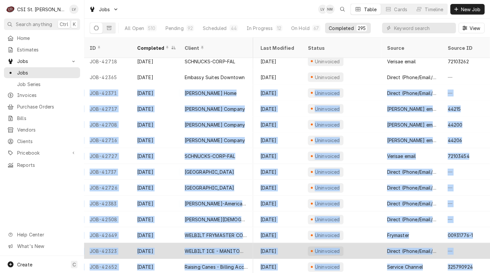 This screenshot has height=273, width=490. Describe the element at coordinates (152, 28) in the screenshot. I see `div: 510` at that location.